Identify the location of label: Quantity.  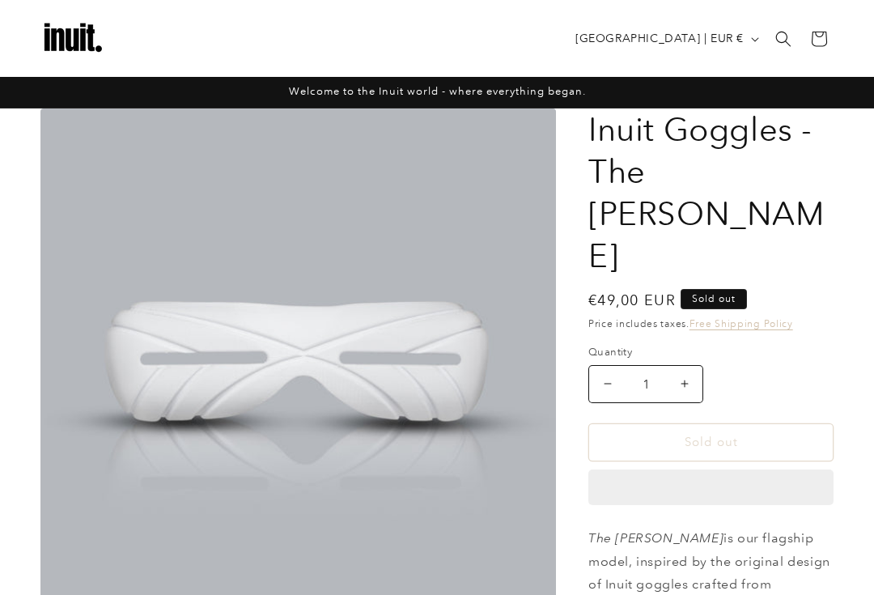
(710, 352).